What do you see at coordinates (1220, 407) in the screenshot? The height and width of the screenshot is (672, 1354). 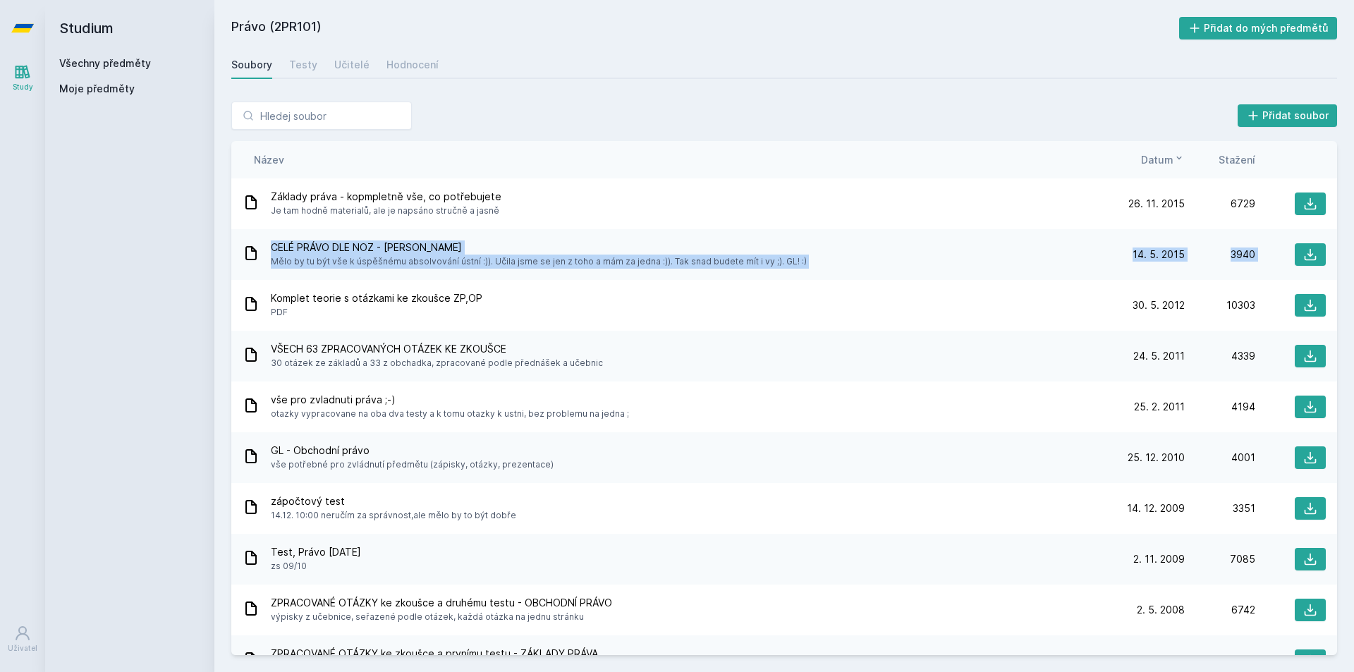 I see `div: 4194` at bounding box center [1220, 407].